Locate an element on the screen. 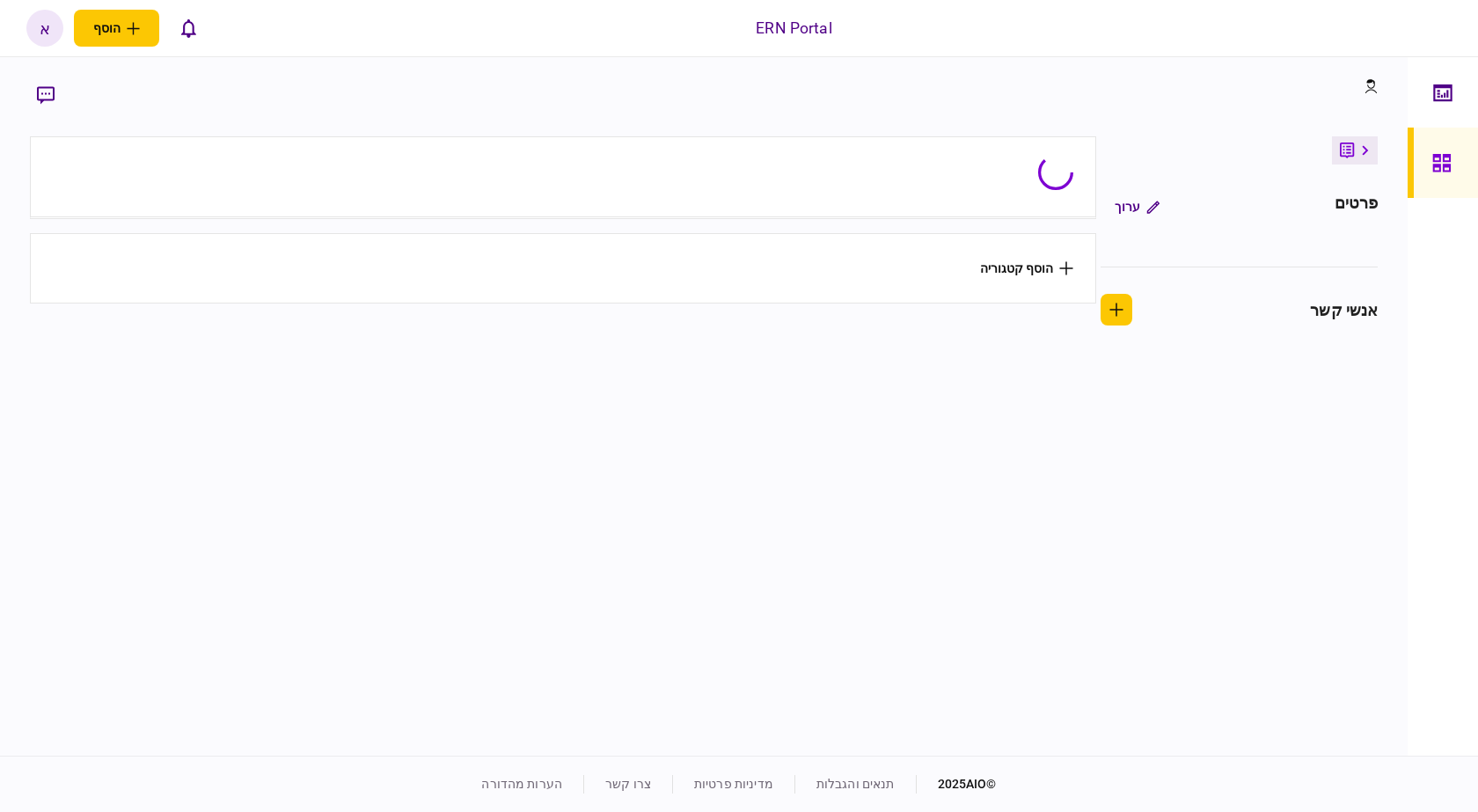 The width and height of the screenshot is (1478, 812). a: מדיניות פרטיות is located at coordinates (734, 784).